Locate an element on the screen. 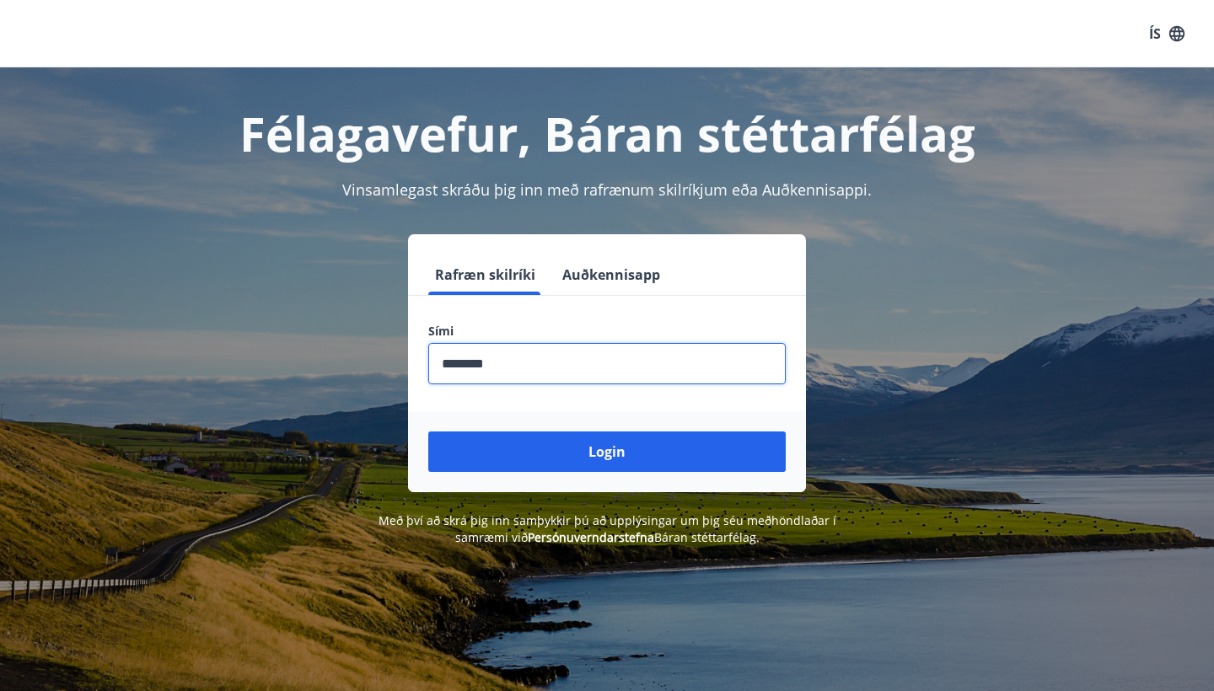 The height and width of the screenshot is (691, 1214). span: Með því að skrá þig inn samþykkir þú að upplýsingar um þig séu meðhöndlaðar í samræmi við Báran s... is located at coordinates (607, 528).